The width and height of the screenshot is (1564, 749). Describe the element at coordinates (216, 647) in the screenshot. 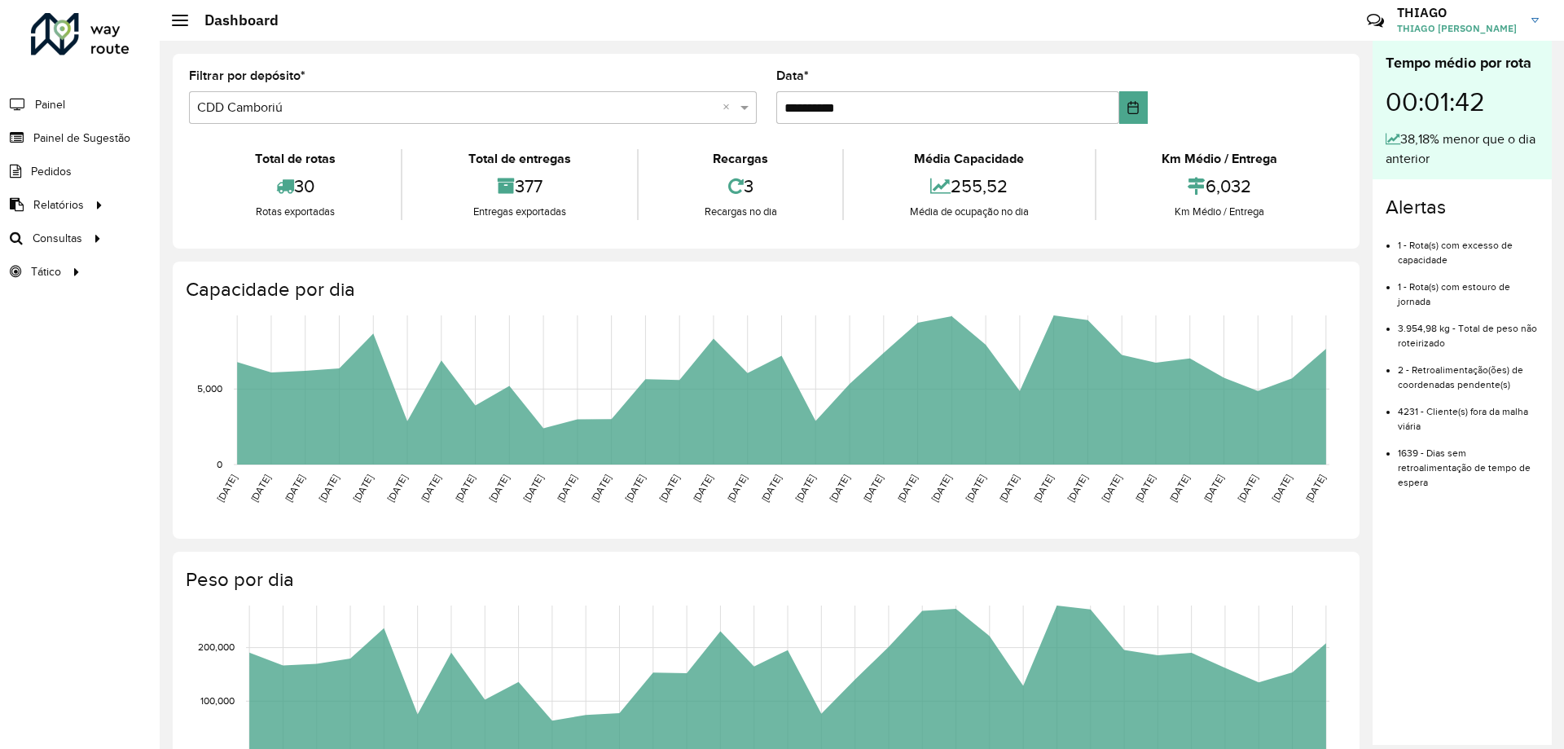

I see `text: 200,000` at that location.